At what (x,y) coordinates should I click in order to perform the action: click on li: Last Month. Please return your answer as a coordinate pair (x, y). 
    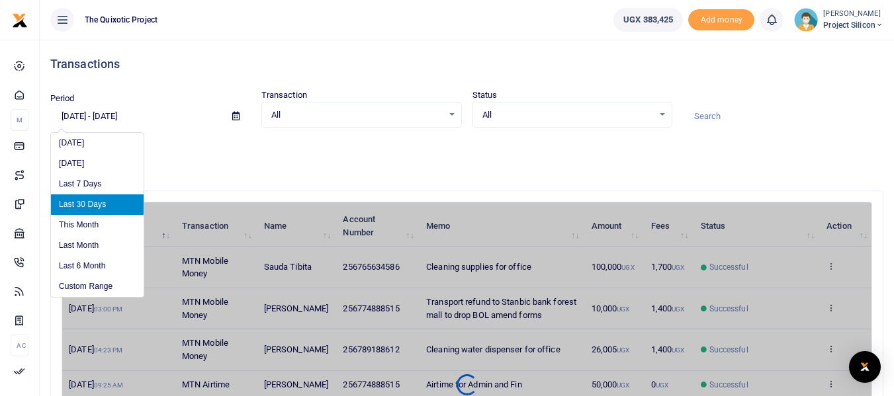
    Looking at the image, I should click on (97, 246).